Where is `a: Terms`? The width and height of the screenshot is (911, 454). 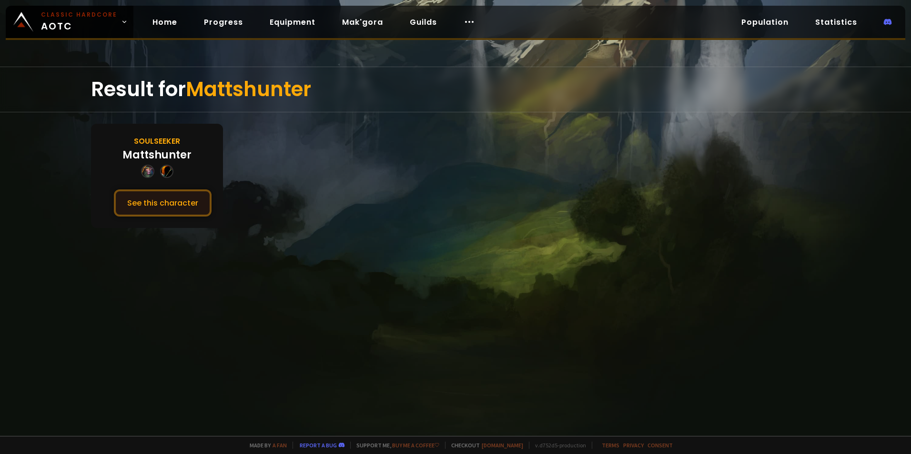 a: Terms is located at coordinates (610, 445).